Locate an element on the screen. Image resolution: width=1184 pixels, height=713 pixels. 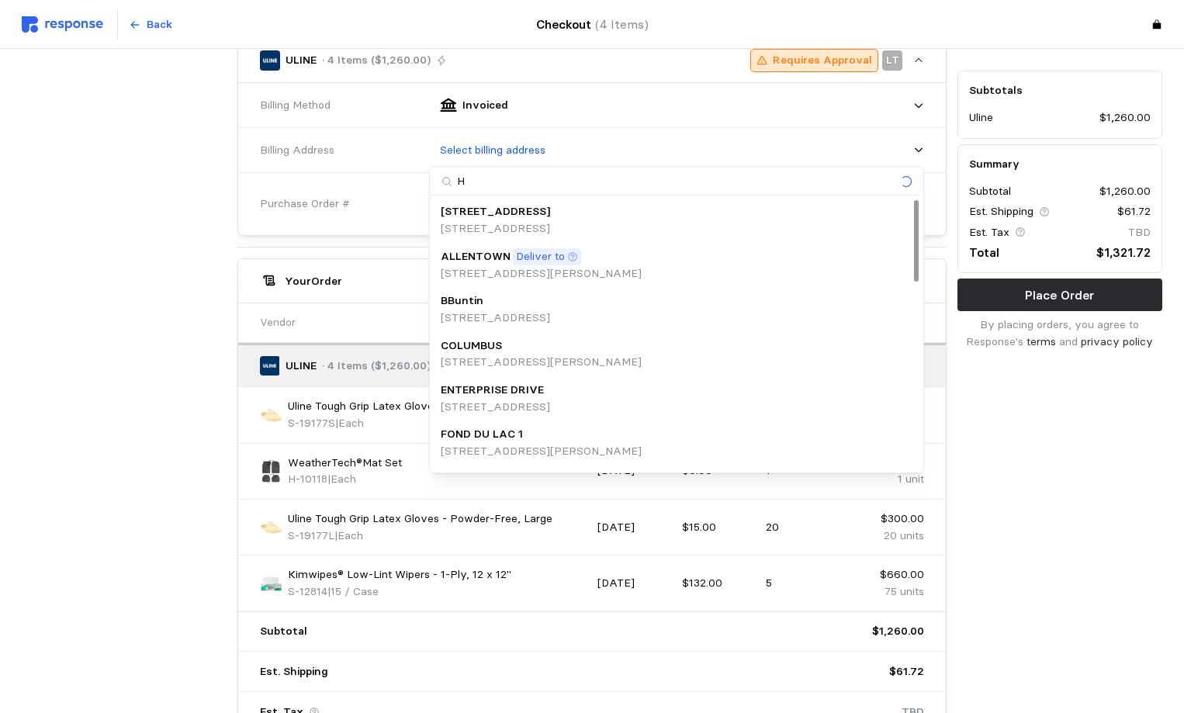
p: Est. Tax is located at coordinates (989, 233).